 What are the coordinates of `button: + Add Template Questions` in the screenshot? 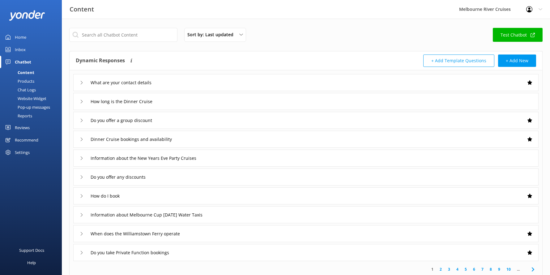 It's located at (459, 61).